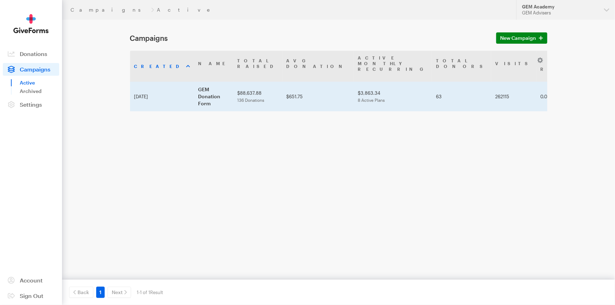 Image resolution: width=615 pixels, height=305 pixels. I want to click on td: 262115, so click(514, 97).